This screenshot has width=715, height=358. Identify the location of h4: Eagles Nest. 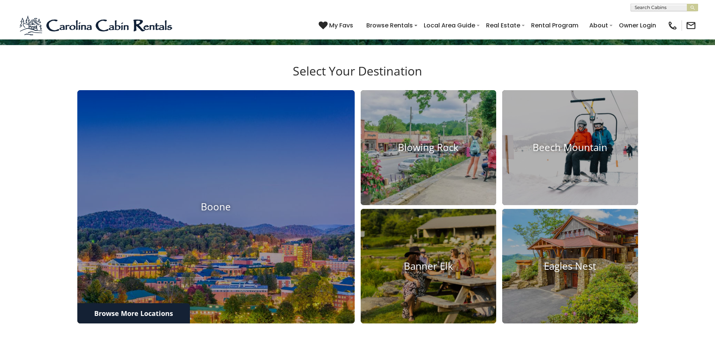
(570, 266).